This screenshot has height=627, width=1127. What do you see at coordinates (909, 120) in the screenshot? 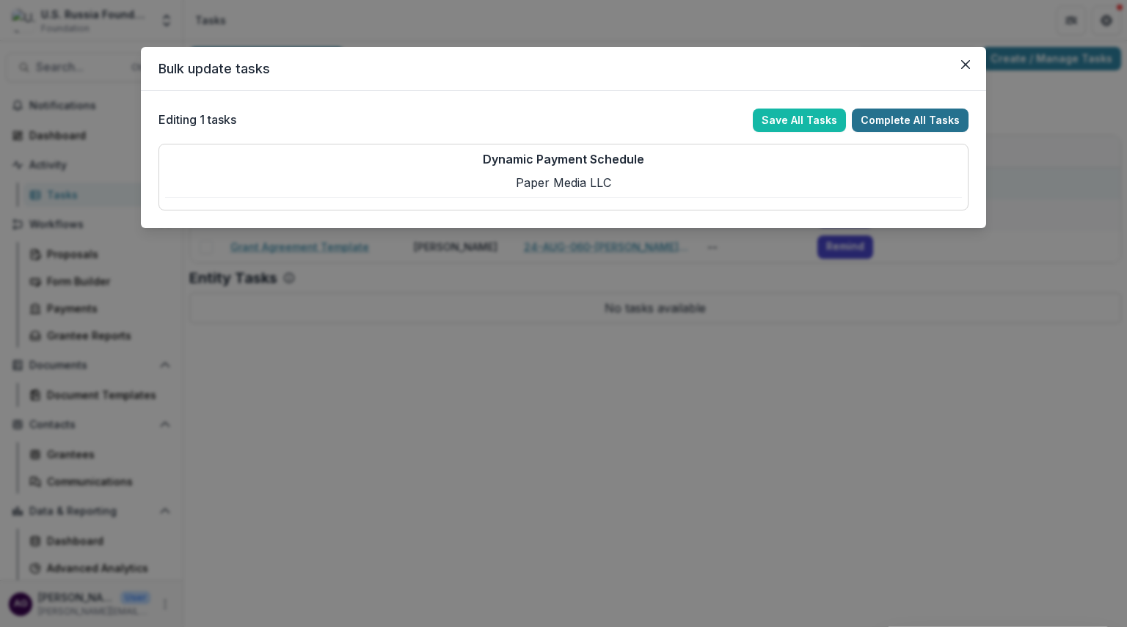
I see `button: Complete All Tasks` at bounding box center [909, 120].